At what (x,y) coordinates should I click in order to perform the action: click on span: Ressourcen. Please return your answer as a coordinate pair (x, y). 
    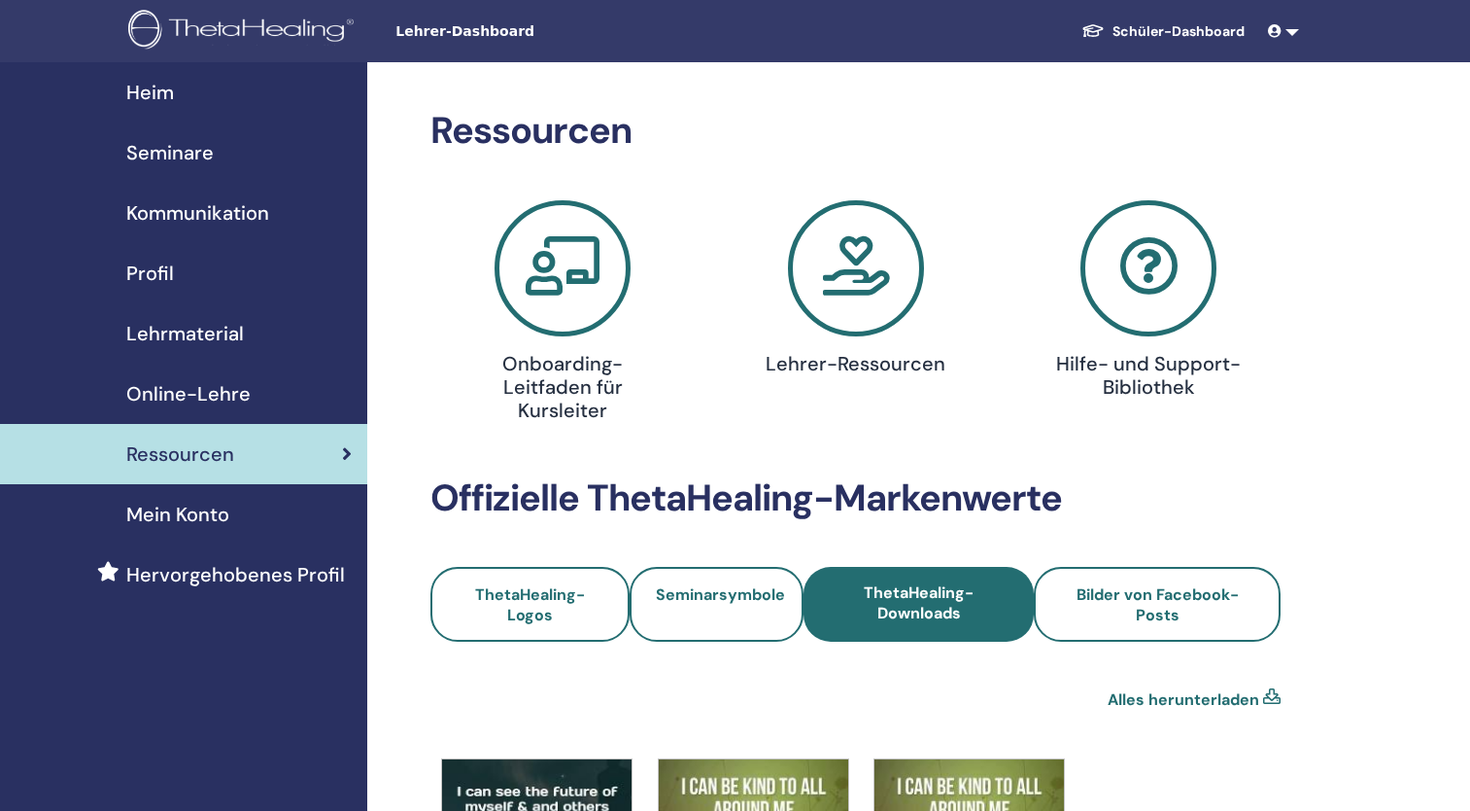
    Looking at the image, I should click on (180, 454).